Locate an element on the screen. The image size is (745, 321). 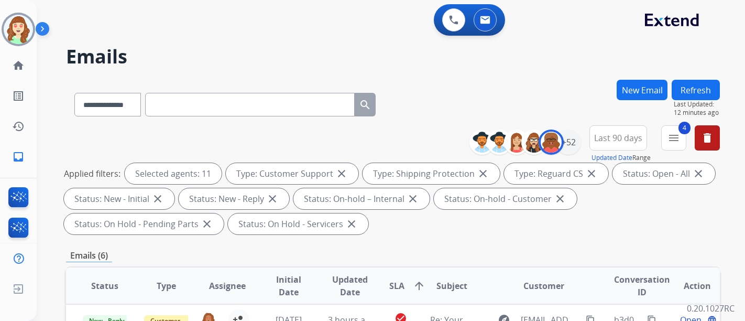
mat-icon: home is located at coordinates (18, 66).